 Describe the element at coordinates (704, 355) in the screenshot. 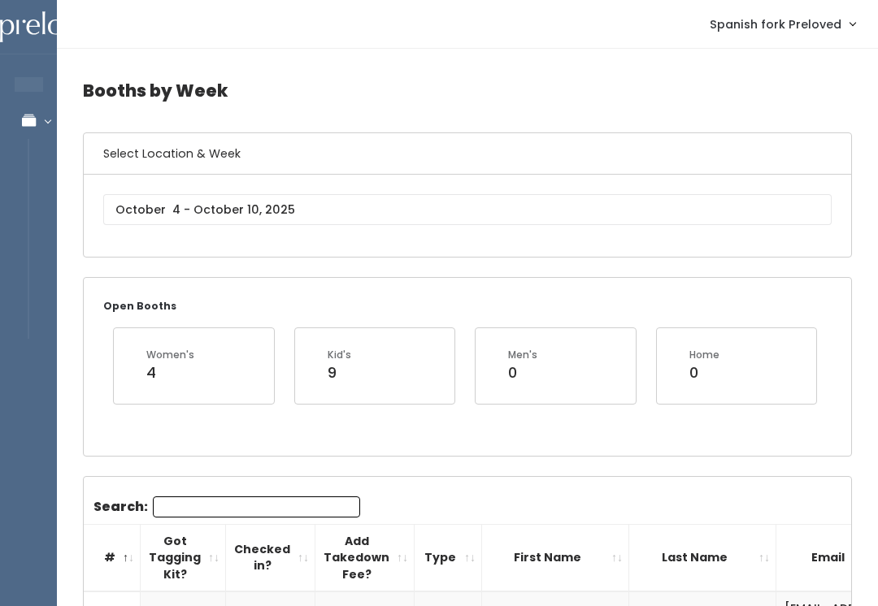

I see `div: Home` at that location.